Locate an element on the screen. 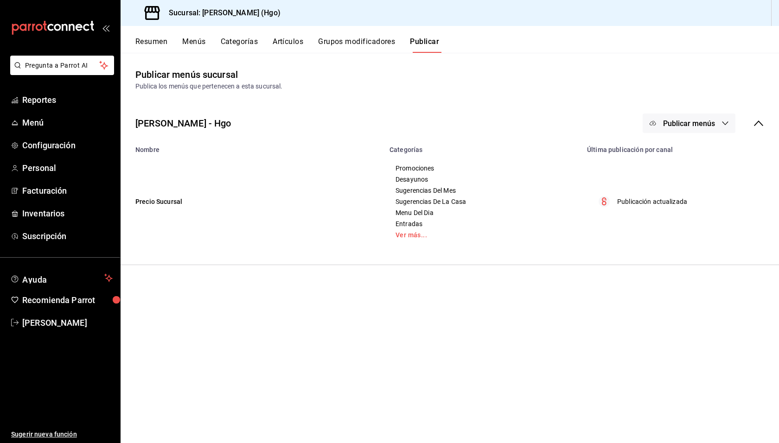  span: Entradas is located at coordinates (483, 224).